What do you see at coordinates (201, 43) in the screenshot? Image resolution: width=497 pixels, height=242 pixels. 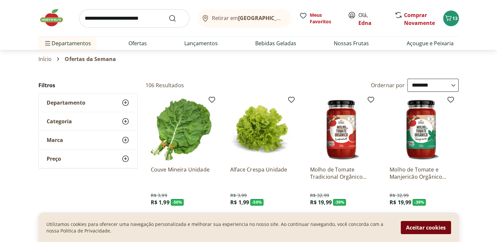 I see `a: Lançamentos` at bounding box center [201, 43].